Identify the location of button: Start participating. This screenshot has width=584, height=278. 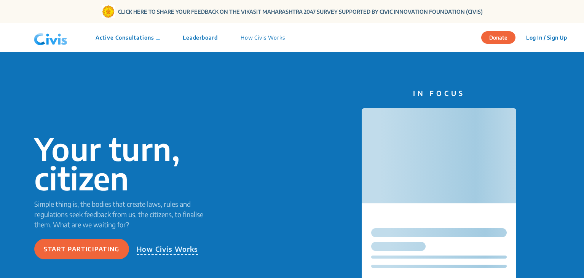
(81, 249).